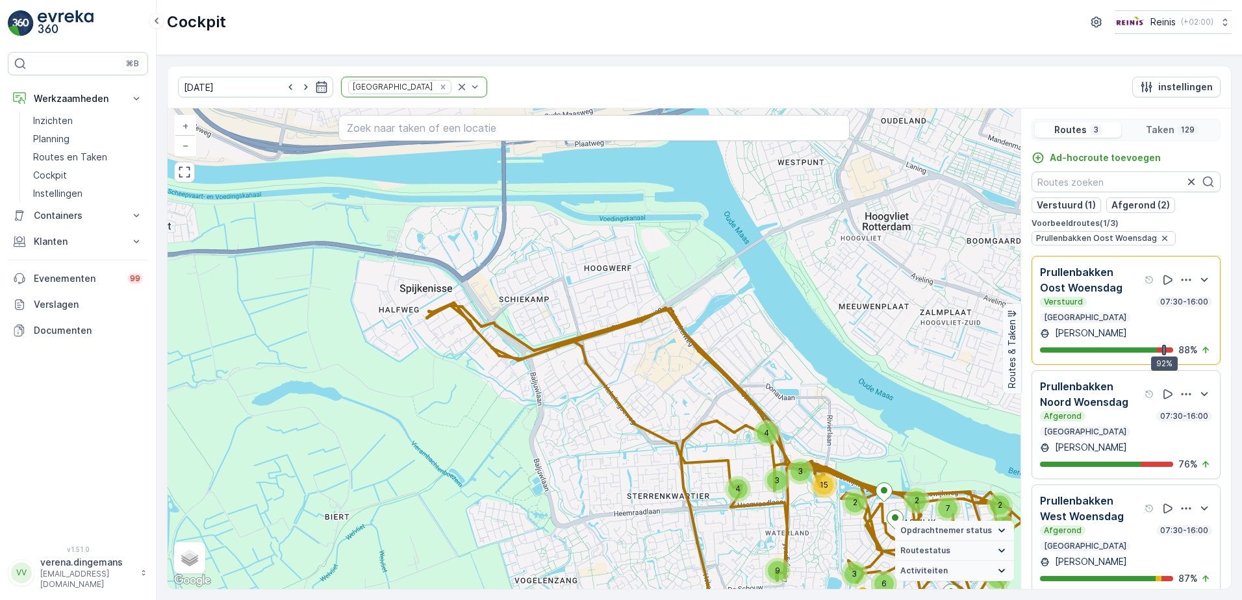 This screenshot has height=600, width=1242. Describe the element at coordinates (855, 503) in the screenshot. I see `div: 2` at that location.